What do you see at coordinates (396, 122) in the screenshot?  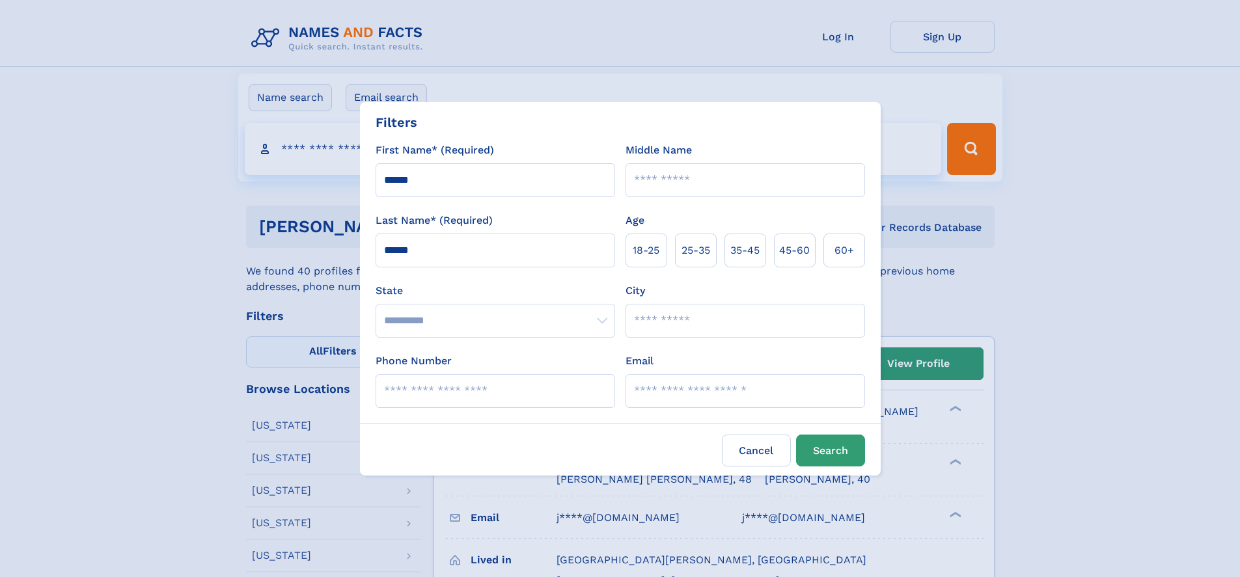 I see `div: Filters` at bounding box center [396, 122].